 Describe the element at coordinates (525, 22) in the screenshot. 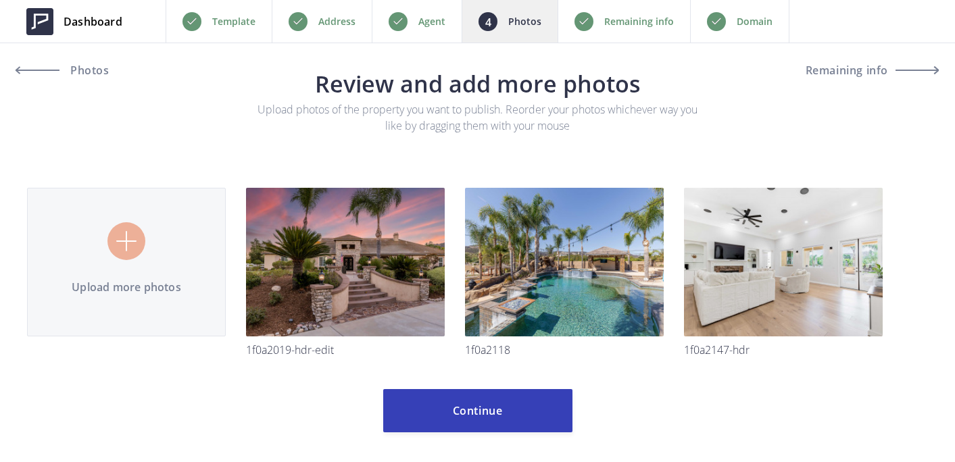

I see `p: Photos` at that location.